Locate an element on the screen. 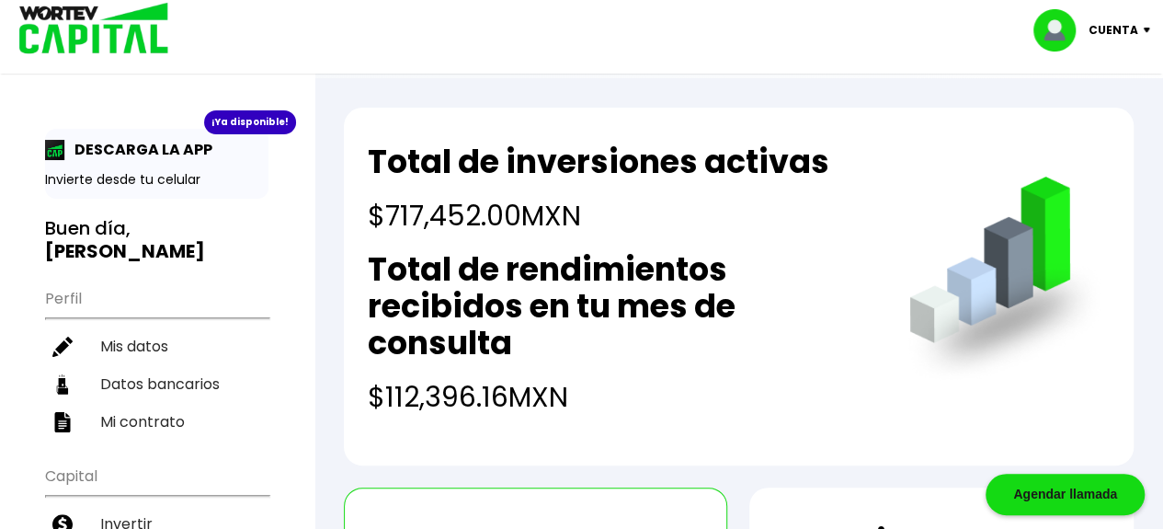  li: Mis datos is located at coordinates (156, 346).